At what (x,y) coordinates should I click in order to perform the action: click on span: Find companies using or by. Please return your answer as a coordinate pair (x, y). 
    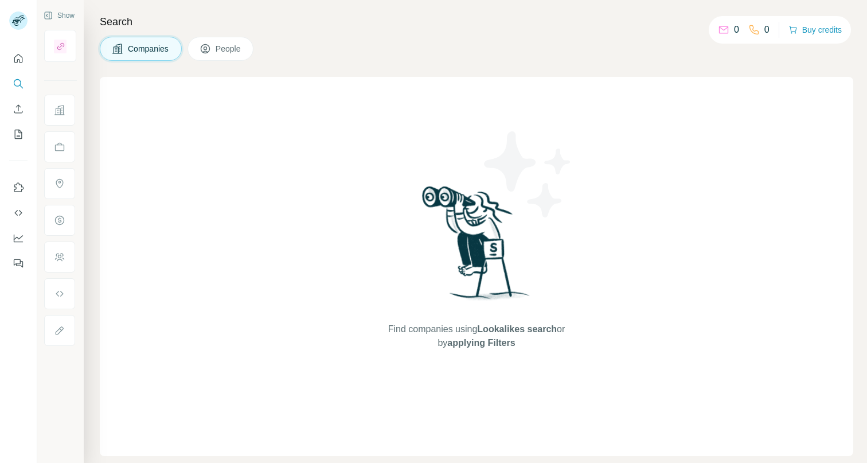
    Looking at the image, I should click on (477, 336).